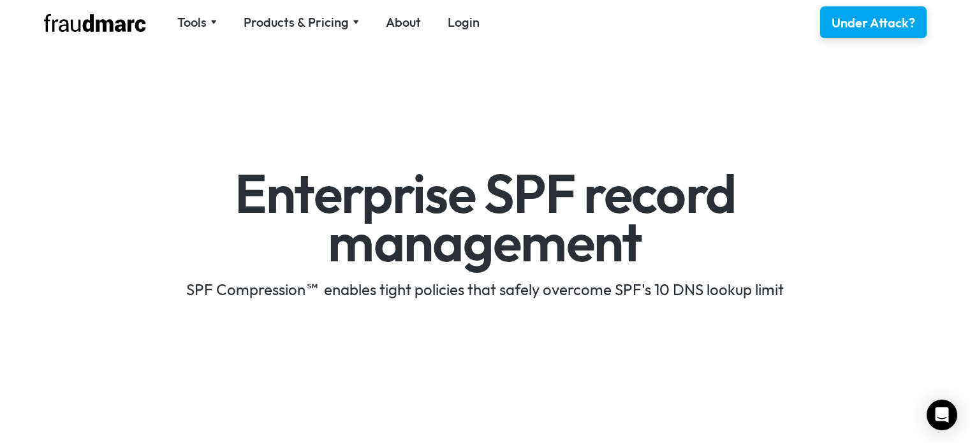  I want to click on div: Open Intercom Messenger, so click(942, 415).